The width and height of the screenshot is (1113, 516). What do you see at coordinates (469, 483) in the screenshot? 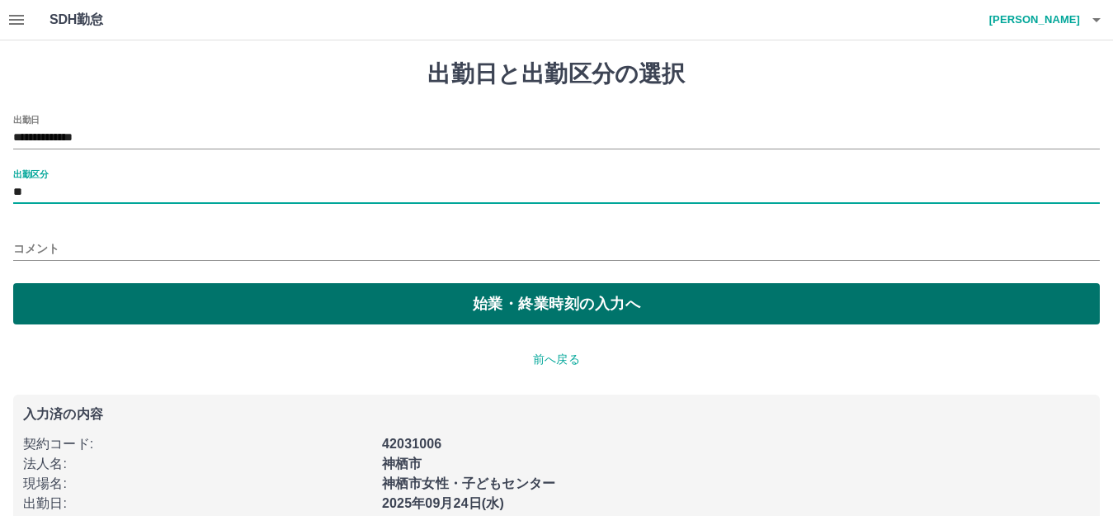
I see `b: 神栖市女性・子どもセンター` at bounding box center [469, 483].